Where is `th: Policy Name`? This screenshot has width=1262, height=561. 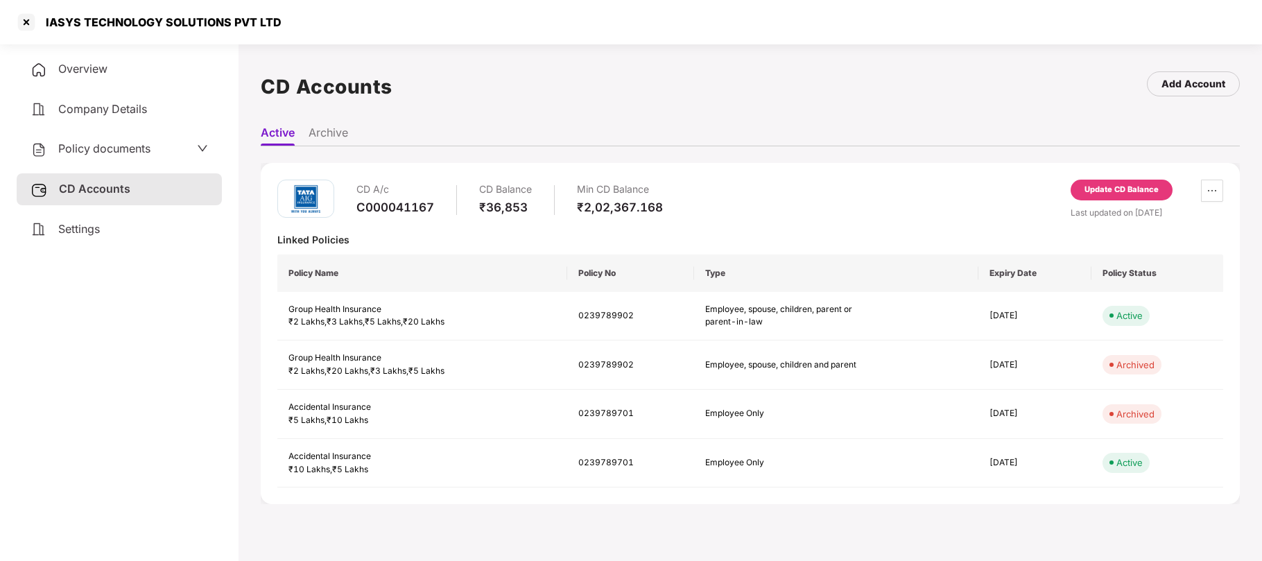 th: Policy Name is located at coordinates (422, 273).